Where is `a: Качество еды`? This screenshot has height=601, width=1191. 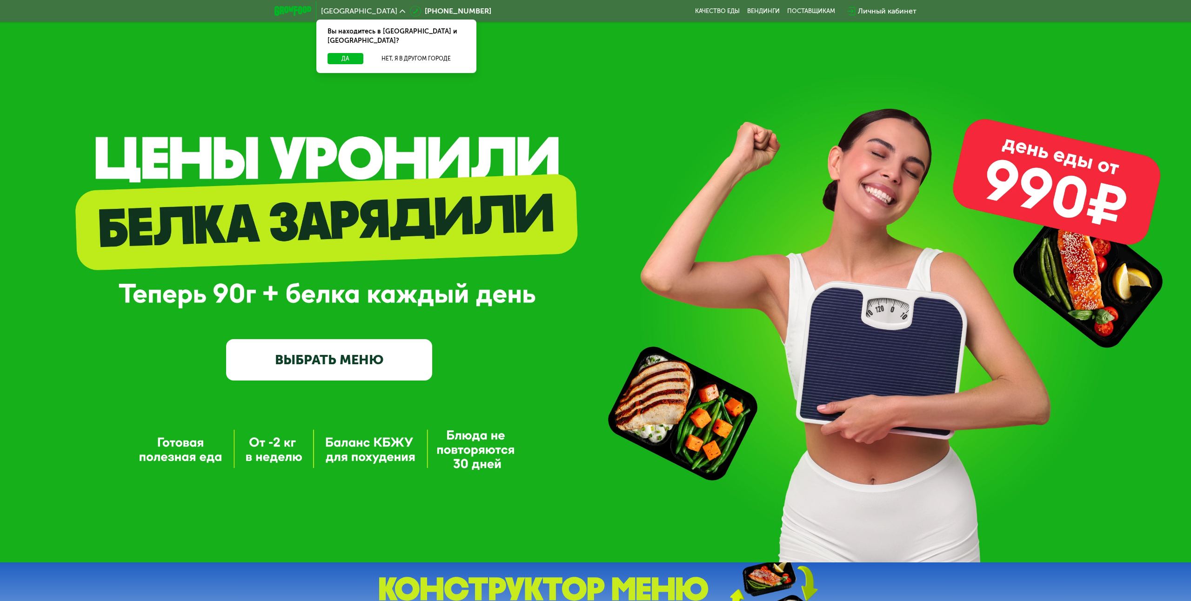 a: Качество еды is located at coordinates (717, 11).